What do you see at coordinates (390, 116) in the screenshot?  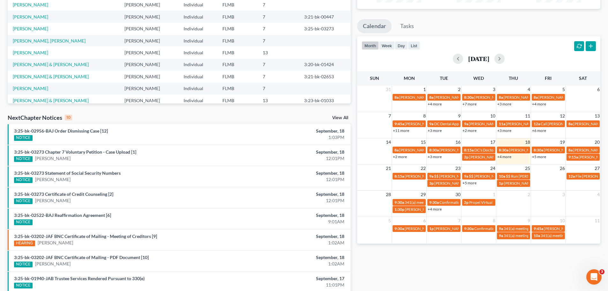 I see `span: 7` at bounding box center [390, 116].